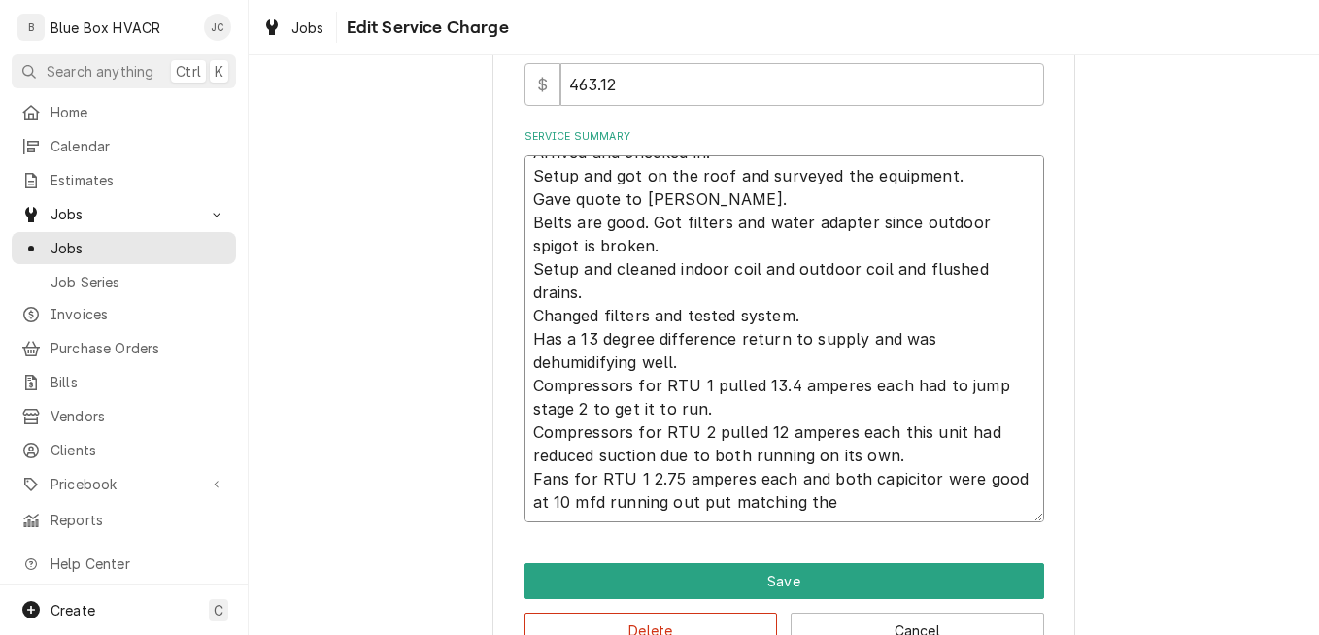 The image size is (1319, 635). Describe the element at coordinates (138, 382) in the screenshot. I see `span: Bills` at that location.